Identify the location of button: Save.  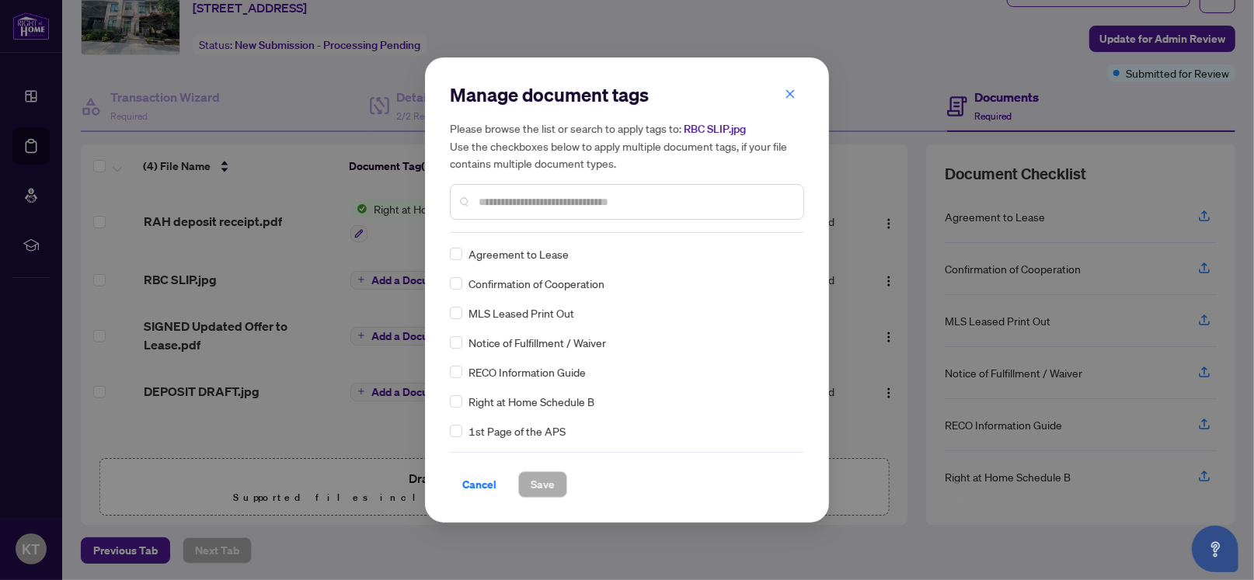
(542, 485).